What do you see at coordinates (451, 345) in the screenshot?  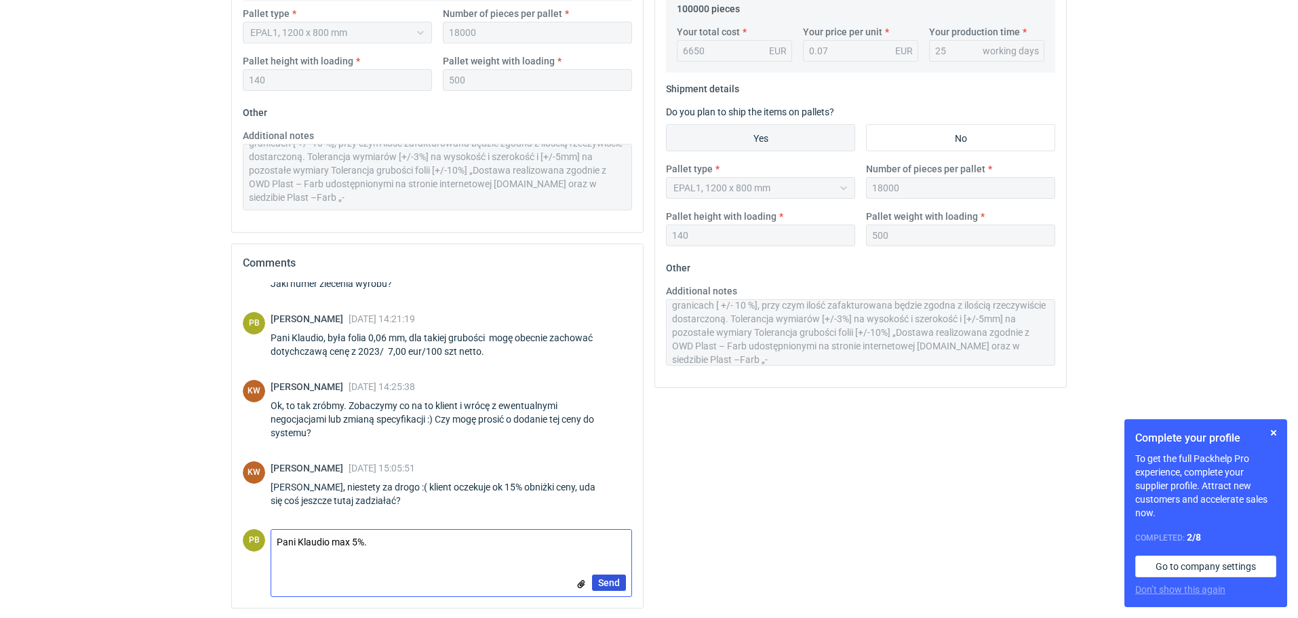 I see `div: Pani Klaudio, była folia 0,06 mm, dla takiej grubości mogę obecnie zachować dotychczawą cenę z 20...` at bounding box center [451, 345].